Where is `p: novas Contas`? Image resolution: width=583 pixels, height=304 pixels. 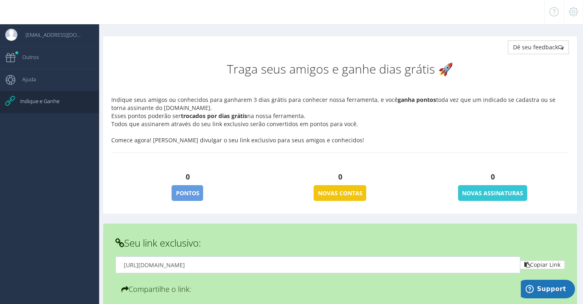
p: novas Contas is located at coordinates (340, 193).